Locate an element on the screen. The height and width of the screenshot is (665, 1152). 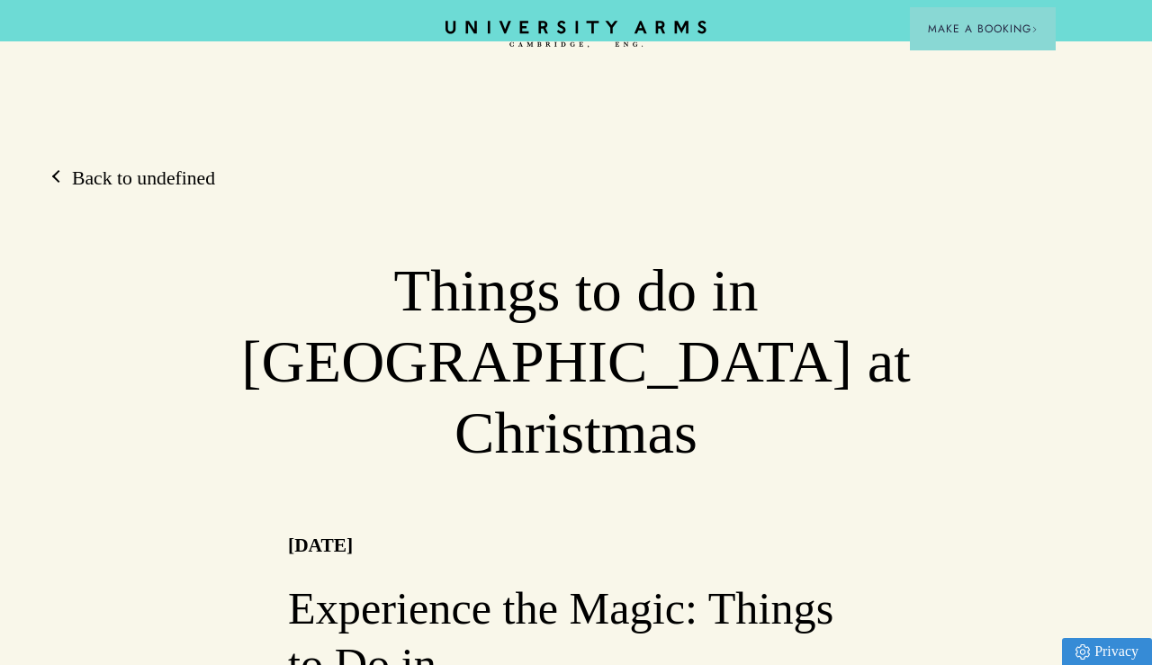
span: Make a Booking is located at coordinates (982, 29).